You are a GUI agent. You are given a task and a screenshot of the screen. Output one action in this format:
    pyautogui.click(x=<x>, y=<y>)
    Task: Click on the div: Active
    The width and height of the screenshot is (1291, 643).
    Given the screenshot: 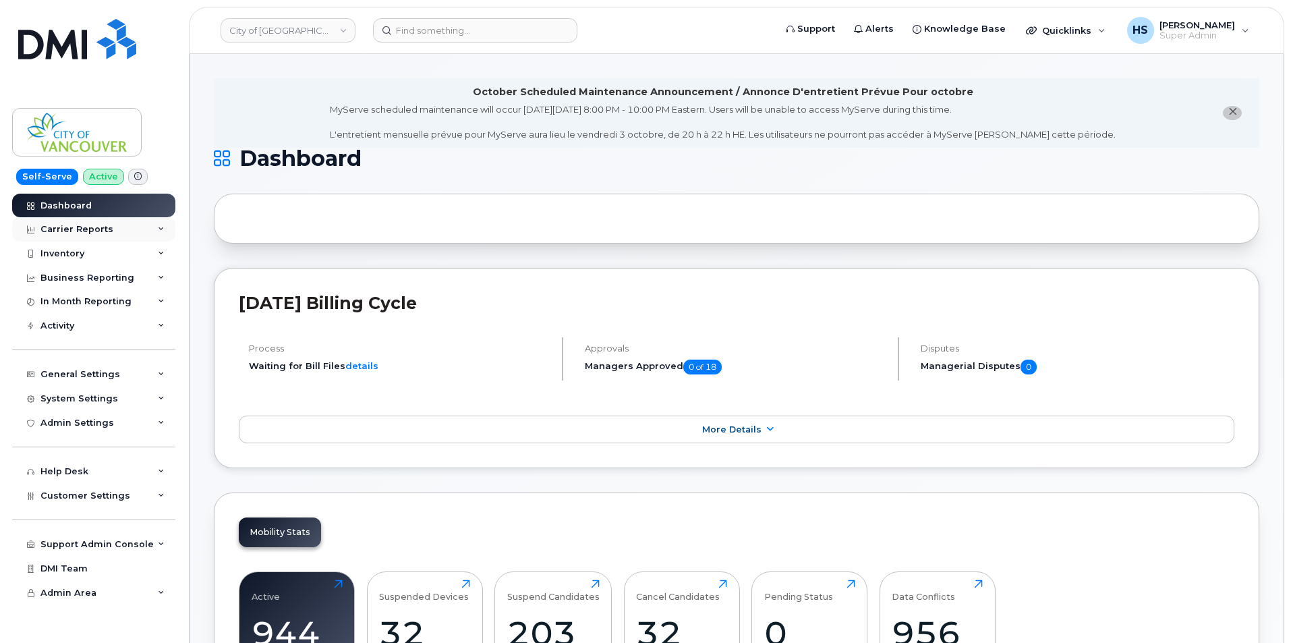 What is the action you would take?
    pyautogui.click(x=266, y=590)
    